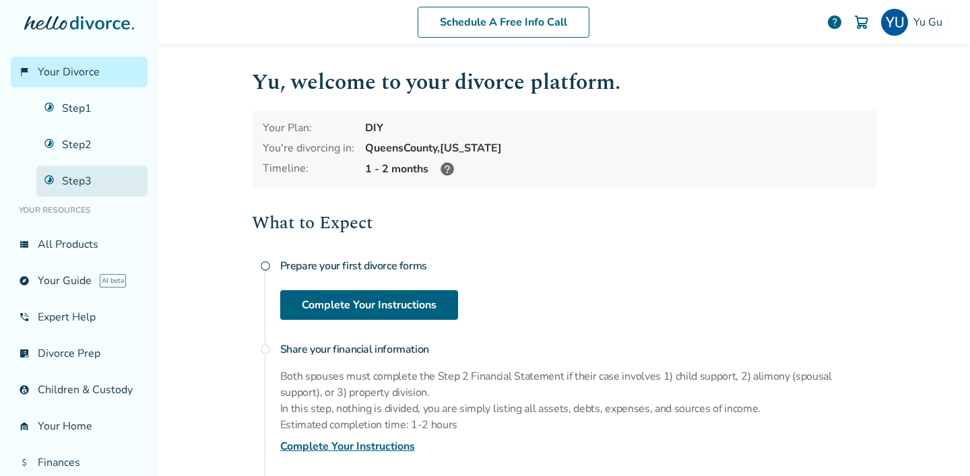 The width and height of the screenshot is (970, 476). Describe the element at coordinates (24, 281) in the screenshot. I see `span: explore` at that location.